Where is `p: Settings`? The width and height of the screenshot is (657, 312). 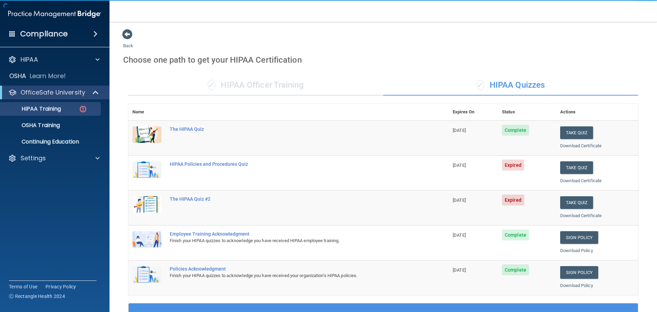
p: Settings is located at coordinates (33, 158).